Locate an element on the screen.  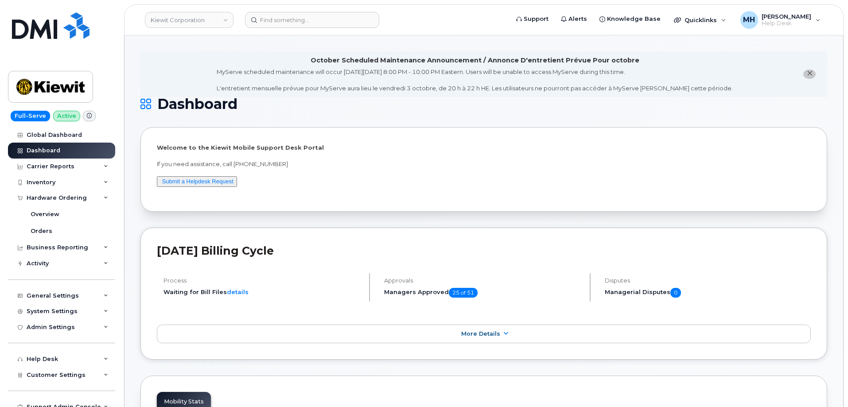
h4: Process is located at coordinates (262, 280).